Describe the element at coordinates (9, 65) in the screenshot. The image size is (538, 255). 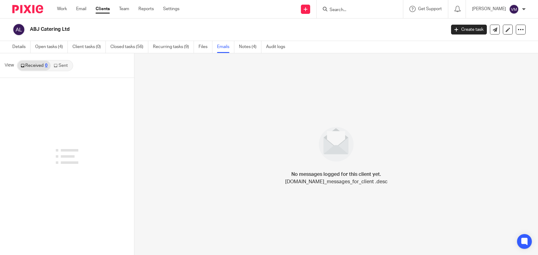
I see `span: View` at that location.